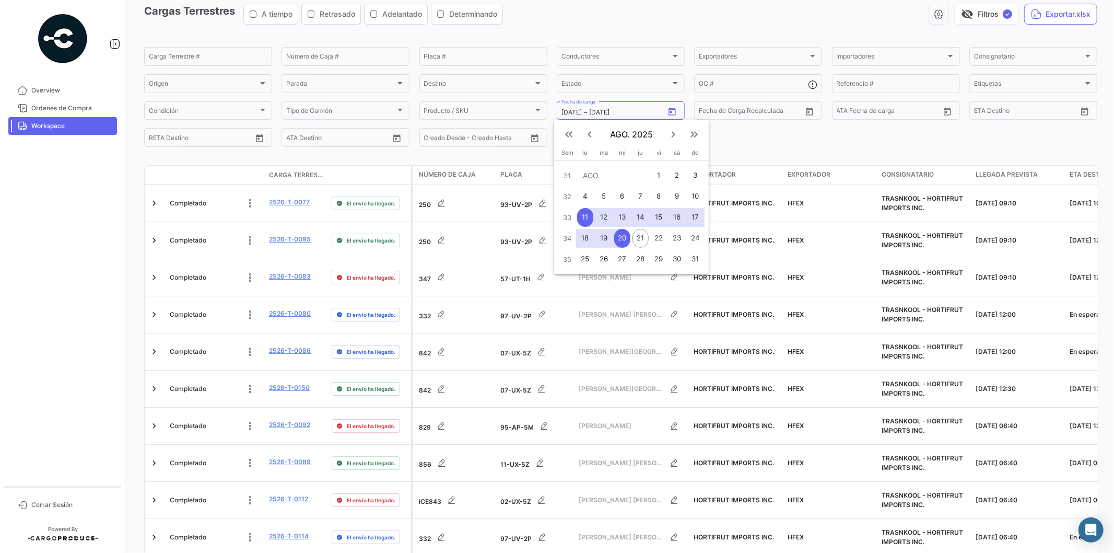  Describe the element at coordinates (677, 217) in the screenshot. I see `button: 16 de agosto de 2025` at that location.